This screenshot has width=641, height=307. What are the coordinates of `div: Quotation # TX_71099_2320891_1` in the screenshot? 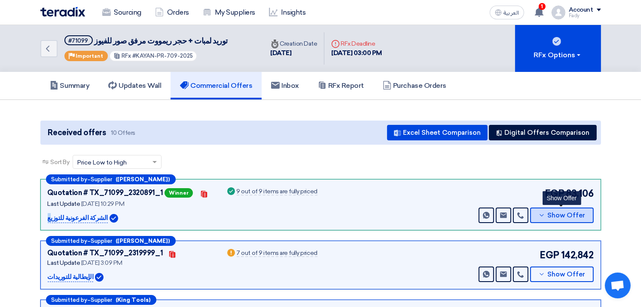 It's located at (105, 193).